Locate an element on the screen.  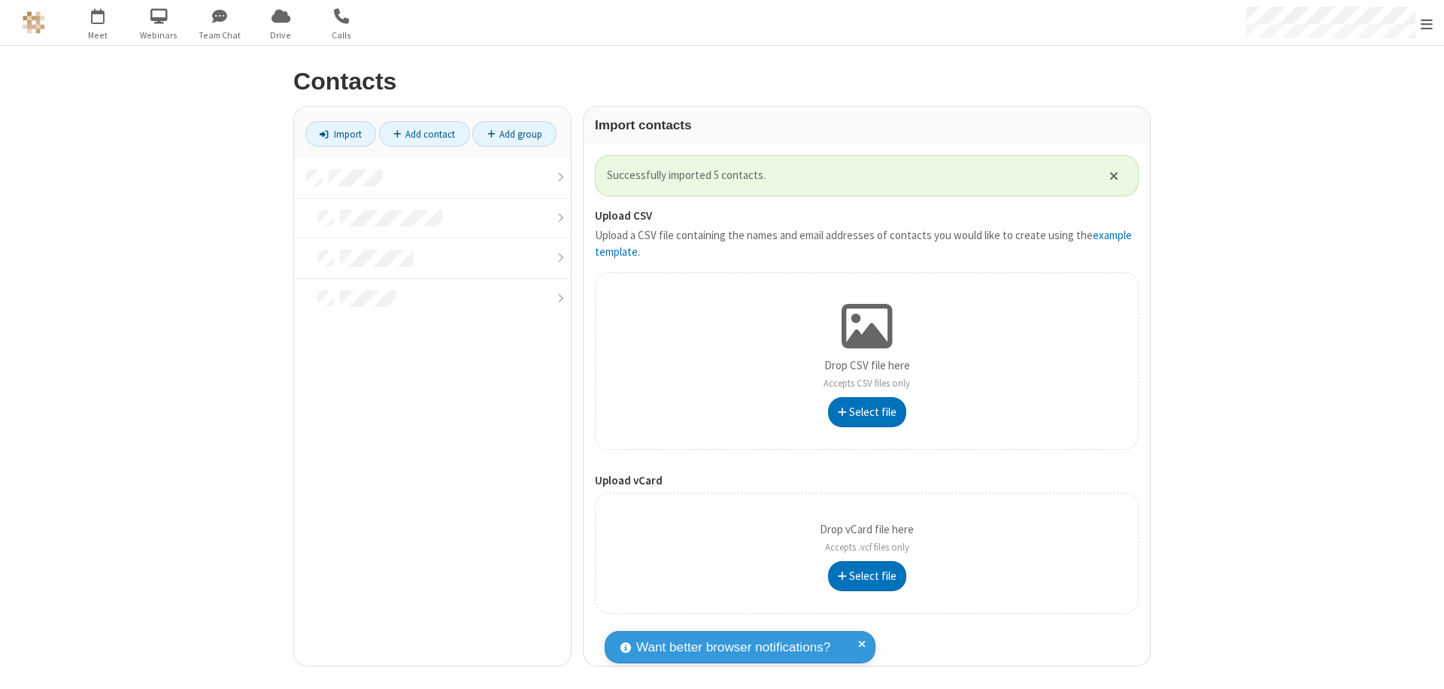
span: Team Chat is located at coordinates (220, 35).